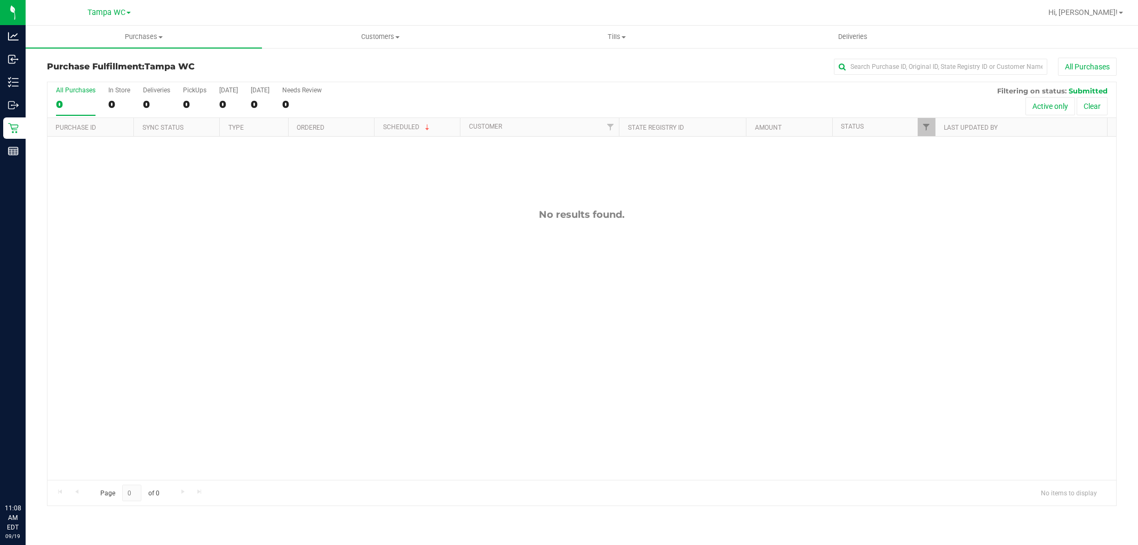 The image size is (1138, 545). What do you see at coordinates (616, 37) in the screenshot?
I see `a: Tills` at bounding box center [616, 37].